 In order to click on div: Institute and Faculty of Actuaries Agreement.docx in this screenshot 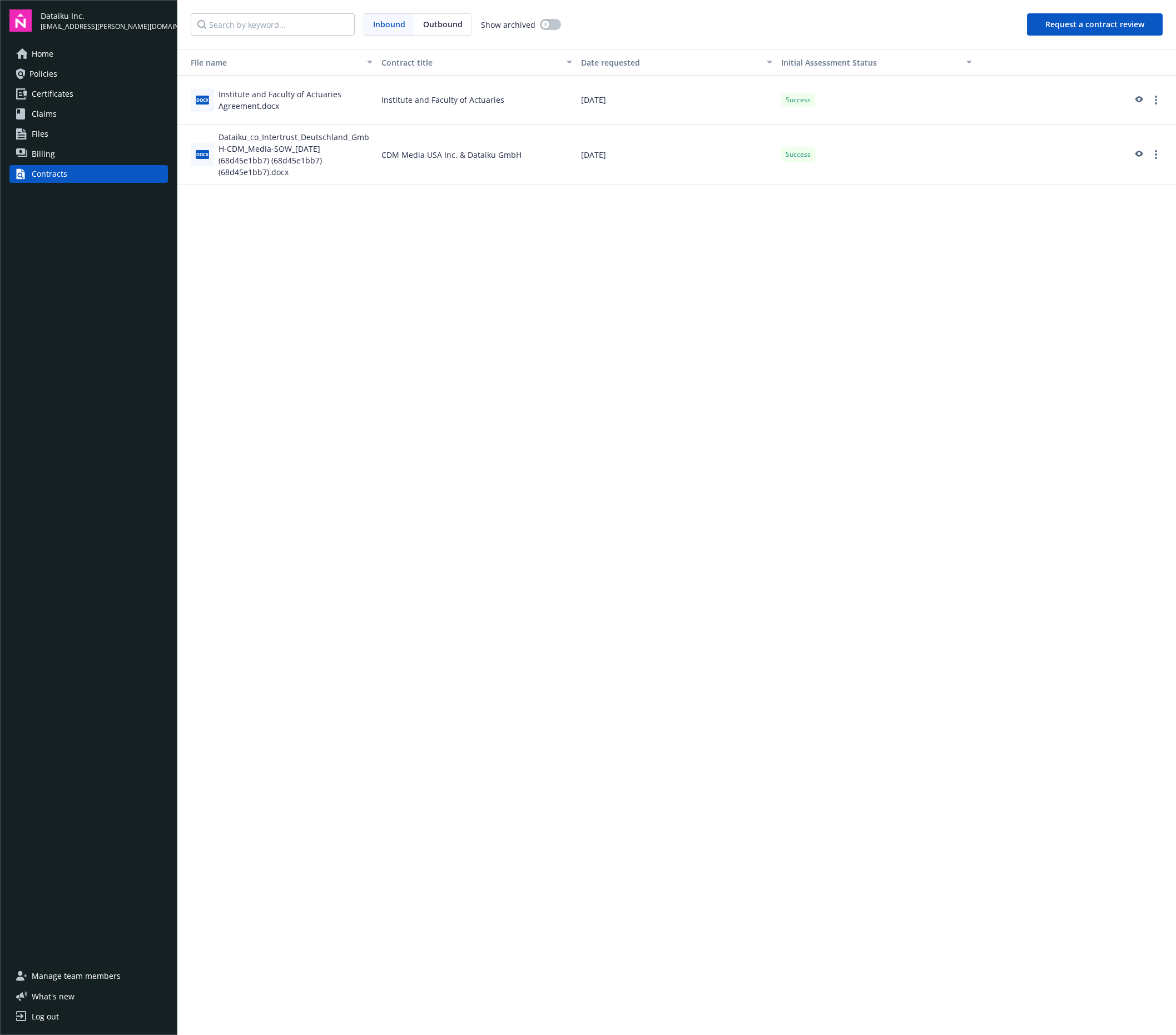, I will do `click(295, 100)`.